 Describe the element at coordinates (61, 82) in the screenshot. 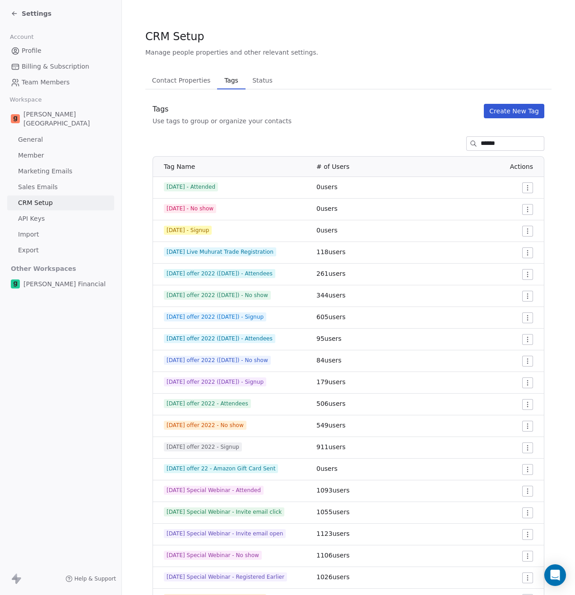

I see `a: Team Members` at that location.